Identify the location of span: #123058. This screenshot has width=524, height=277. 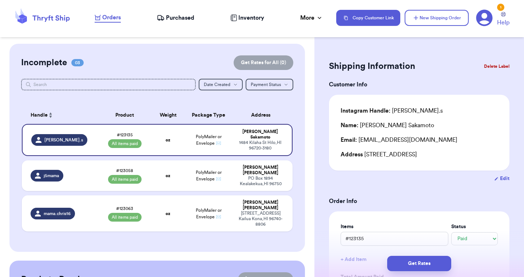
(124, 170).